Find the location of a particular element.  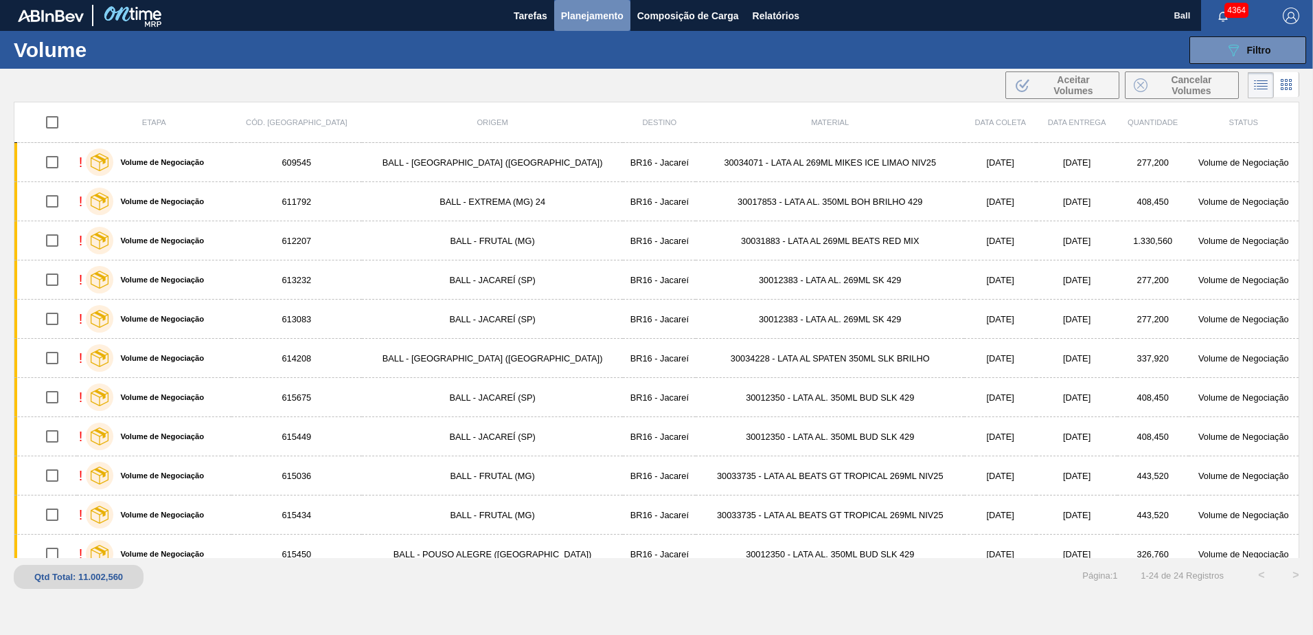

a: !Volume de Negociação612207BALL - FRUTAL (MG)BR16 - Jacareí30031883 - LATA AL 269ML BEATS RED MIX... is located at coordinates (657, 240).